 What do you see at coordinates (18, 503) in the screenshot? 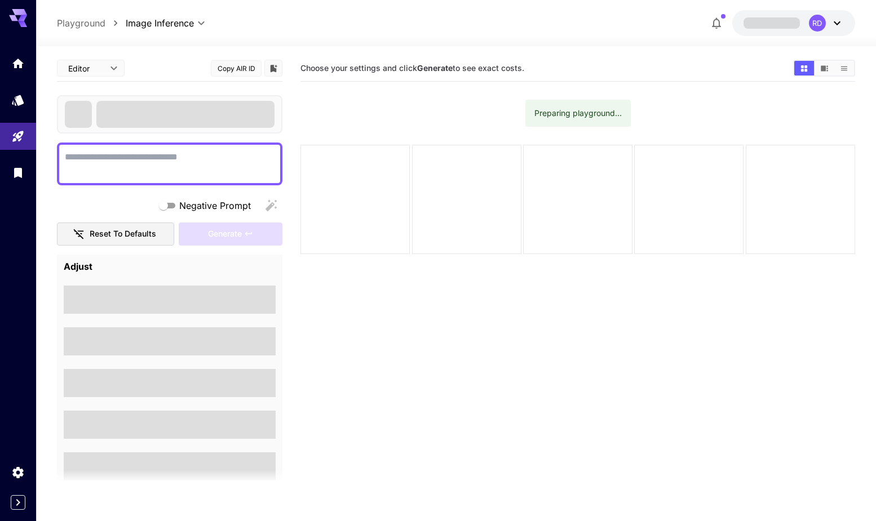
I see `div: Expand sidebar` at bounding box center [18, 503].